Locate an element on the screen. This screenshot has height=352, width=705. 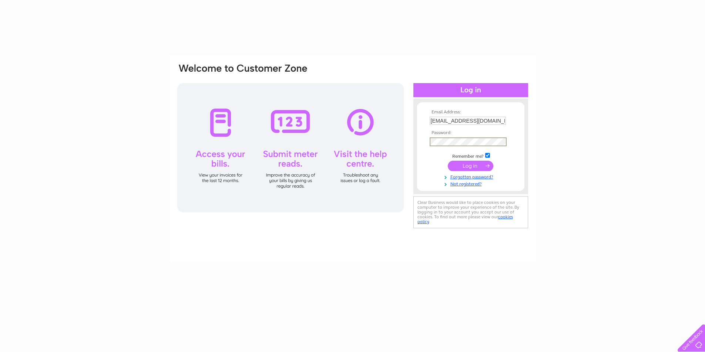
a: Not registered? is located at coordinates (471, 183).